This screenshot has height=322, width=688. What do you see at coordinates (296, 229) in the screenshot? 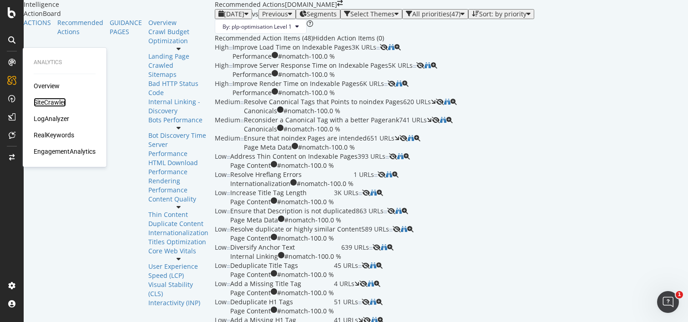
I see `div: Resolve duplicate or highly similar Content` at bounding box center [296, 229].